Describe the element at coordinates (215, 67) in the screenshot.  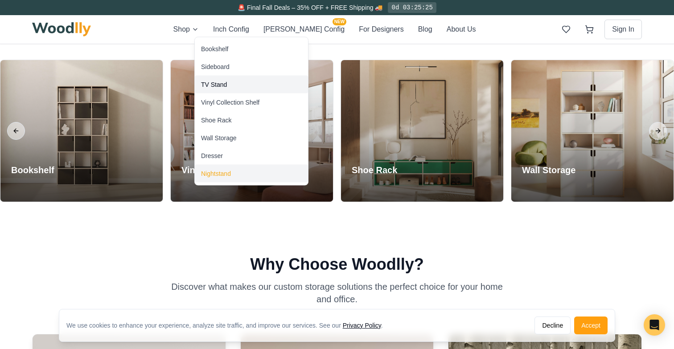
I see `div: Sideboard` at that location.